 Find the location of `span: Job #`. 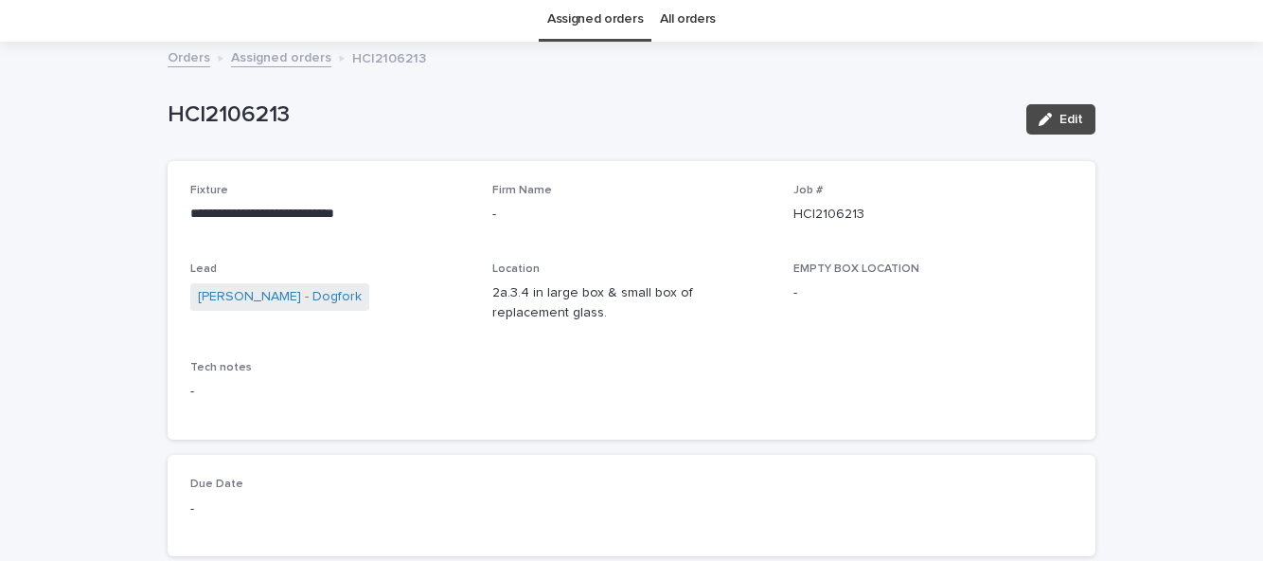

span: Job # is located at coordinates (808, 190).